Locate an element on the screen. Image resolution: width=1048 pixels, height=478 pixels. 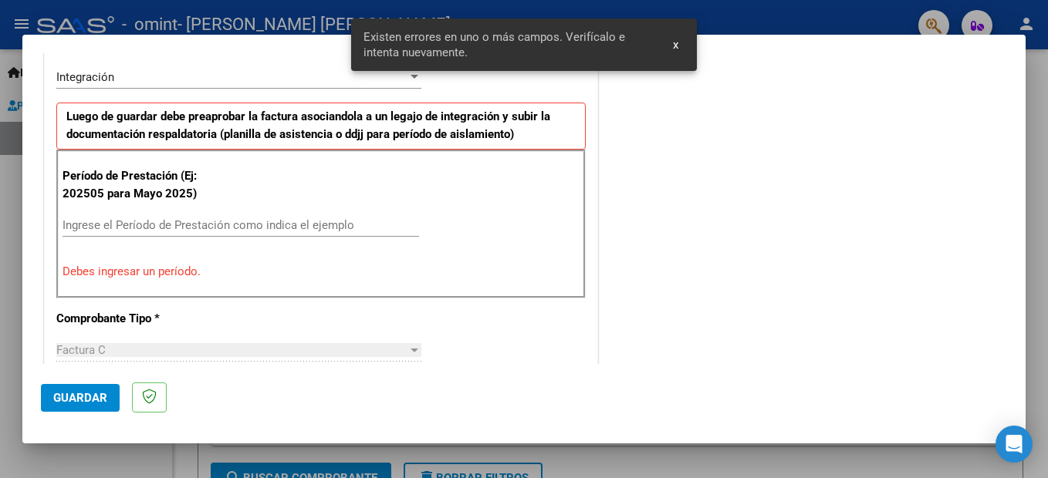
p: Comprobante Tipo * is located at coordinates (136, 319).